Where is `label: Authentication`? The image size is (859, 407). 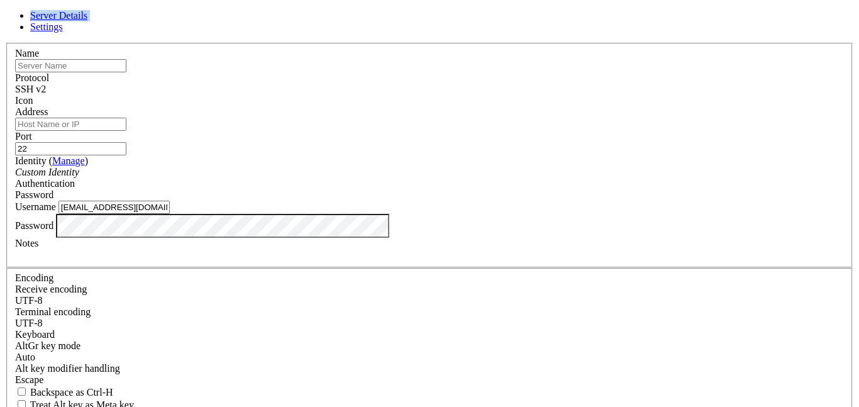
label: Authentication is located at coordinates (45, 183).